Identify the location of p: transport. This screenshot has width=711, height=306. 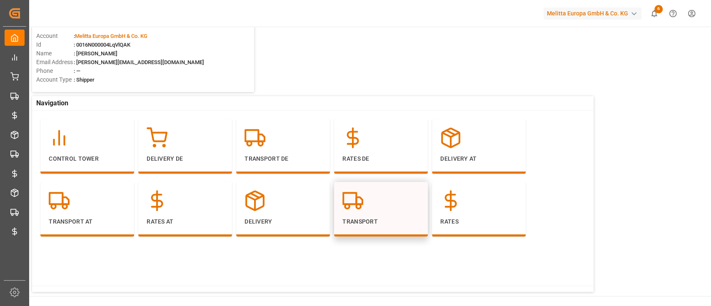
(381, 222).